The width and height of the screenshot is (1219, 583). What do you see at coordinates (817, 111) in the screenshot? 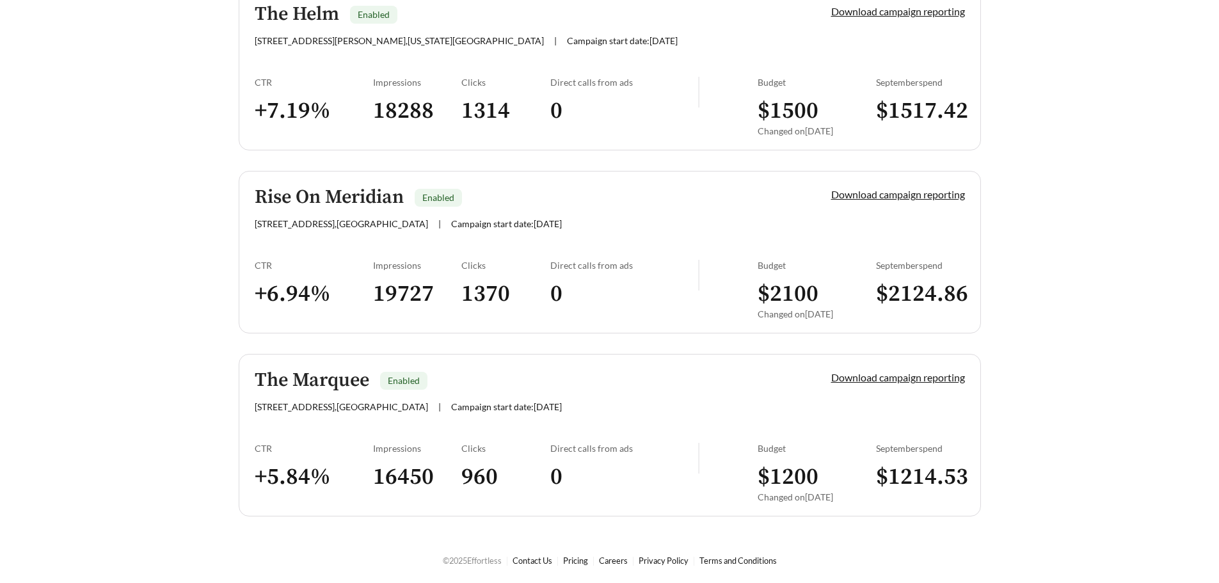
I see `h3: $ 1500` at bounding box center [817, 111].